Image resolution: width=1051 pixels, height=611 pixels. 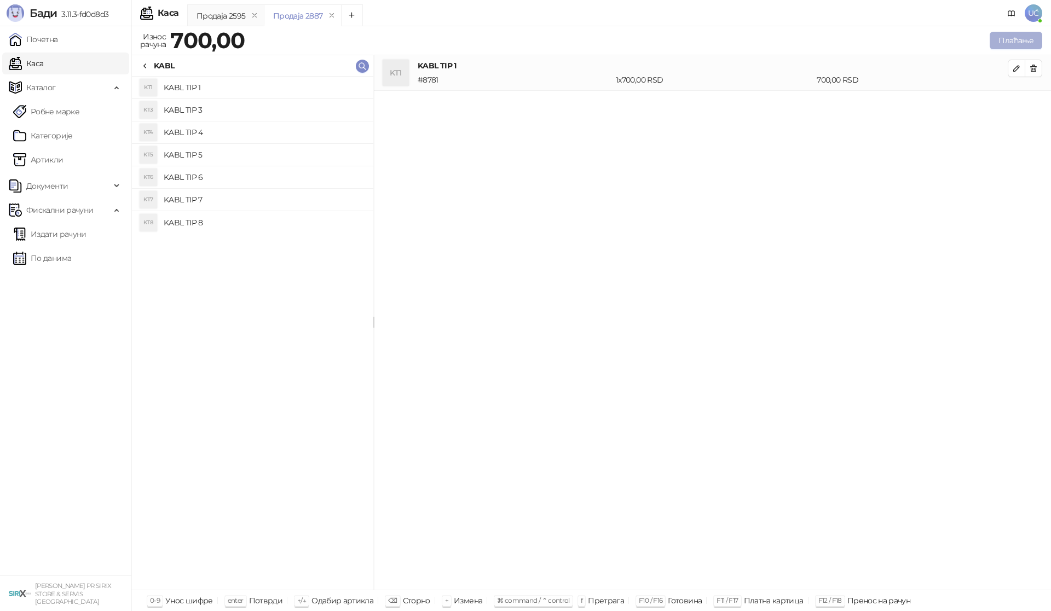 I want to click on div: 1 x 700,00 RSD, so click(x=714, y=80).